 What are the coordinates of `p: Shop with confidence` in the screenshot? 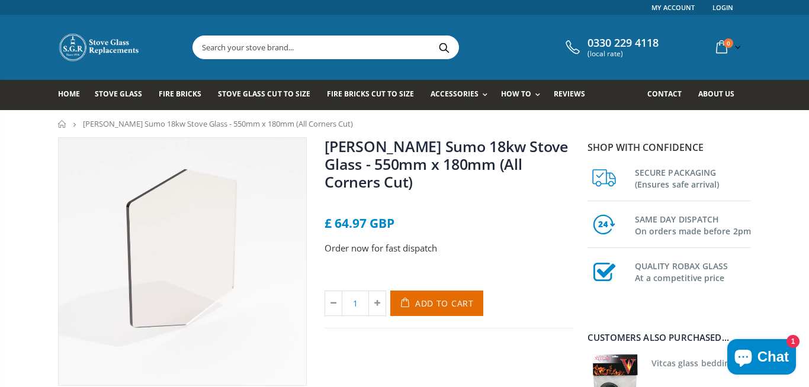 It's located at (669, 148).